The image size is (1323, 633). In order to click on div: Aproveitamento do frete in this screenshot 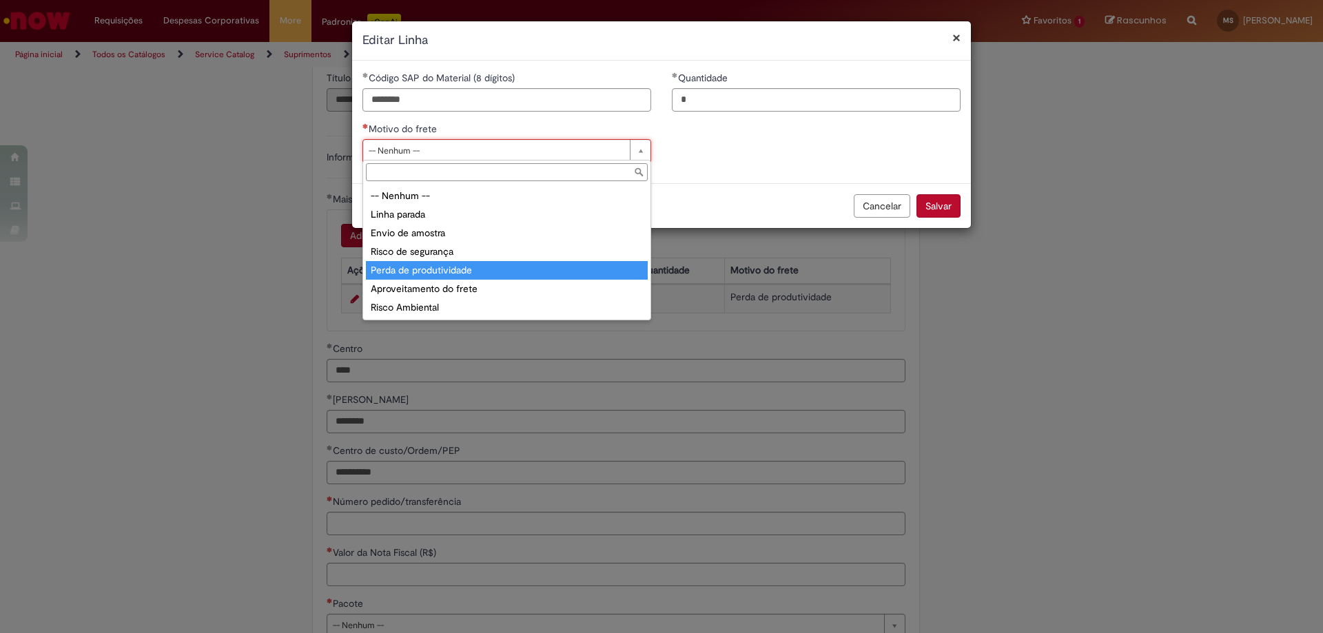, I will do `click(506, 289)`.